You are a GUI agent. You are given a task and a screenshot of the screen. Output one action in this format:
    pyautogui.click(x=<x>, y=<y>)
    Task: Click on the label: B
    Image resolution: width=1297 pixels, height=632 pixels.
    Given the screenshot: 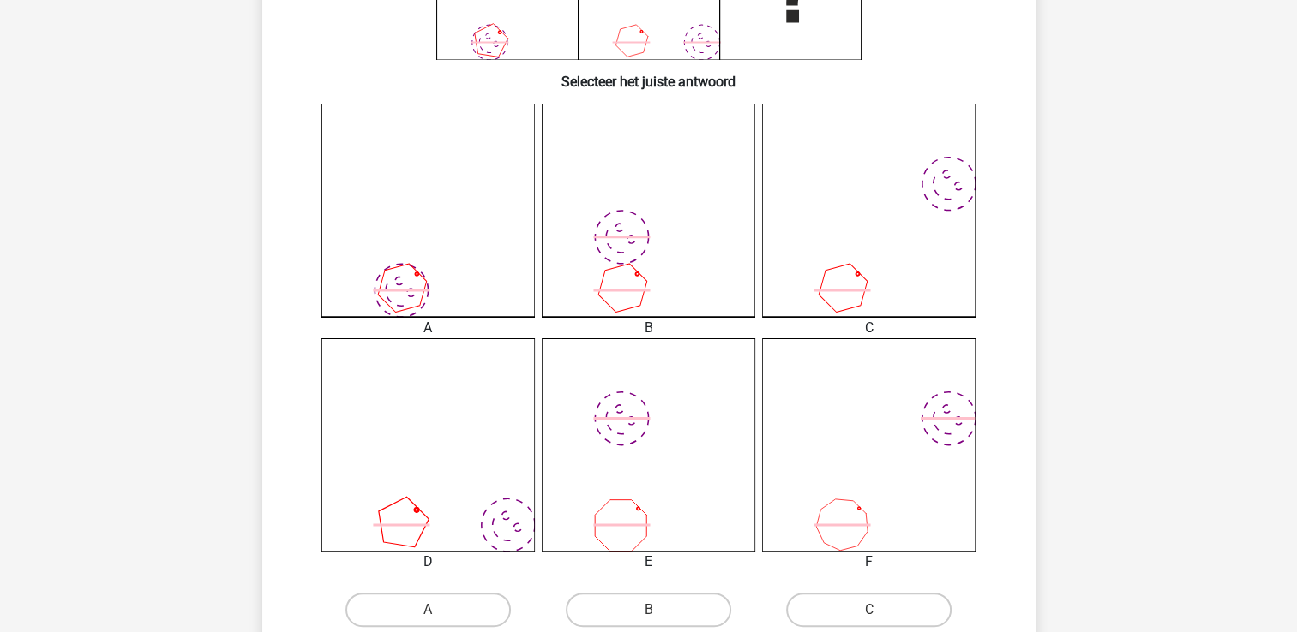 What is the action you would take?
    pyautogui.click(x=648, y=610)
    